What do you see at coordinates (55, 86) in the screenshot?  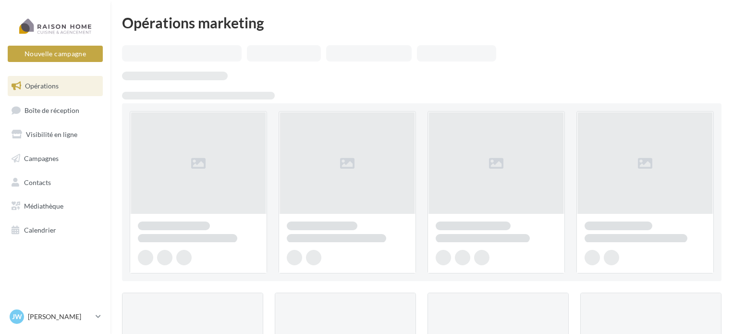 I see `a: Opérations` at bounding box center [55, 86].